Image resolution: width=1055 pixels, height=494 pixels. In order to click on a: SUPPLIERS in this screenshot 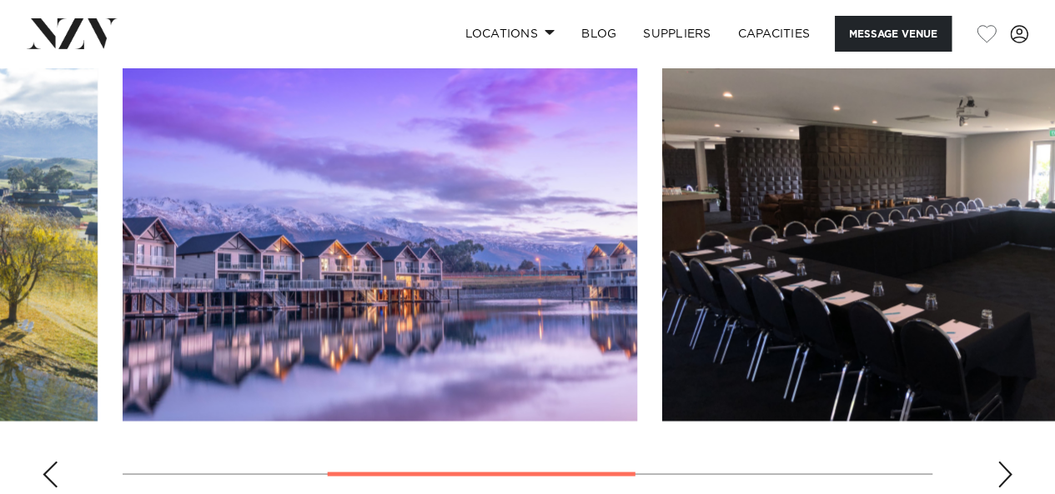, I will do `click(676, 33)`.